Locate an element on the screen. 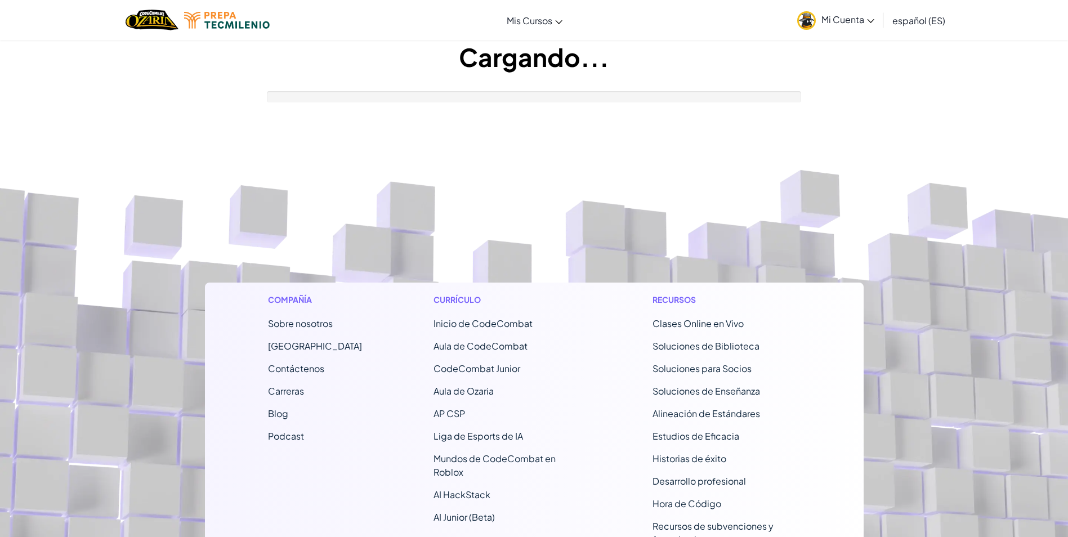 This screenshot has width=1068, height=537. a: Mundos de CodeCombat en Roblox is located at coordinates (494, 465).